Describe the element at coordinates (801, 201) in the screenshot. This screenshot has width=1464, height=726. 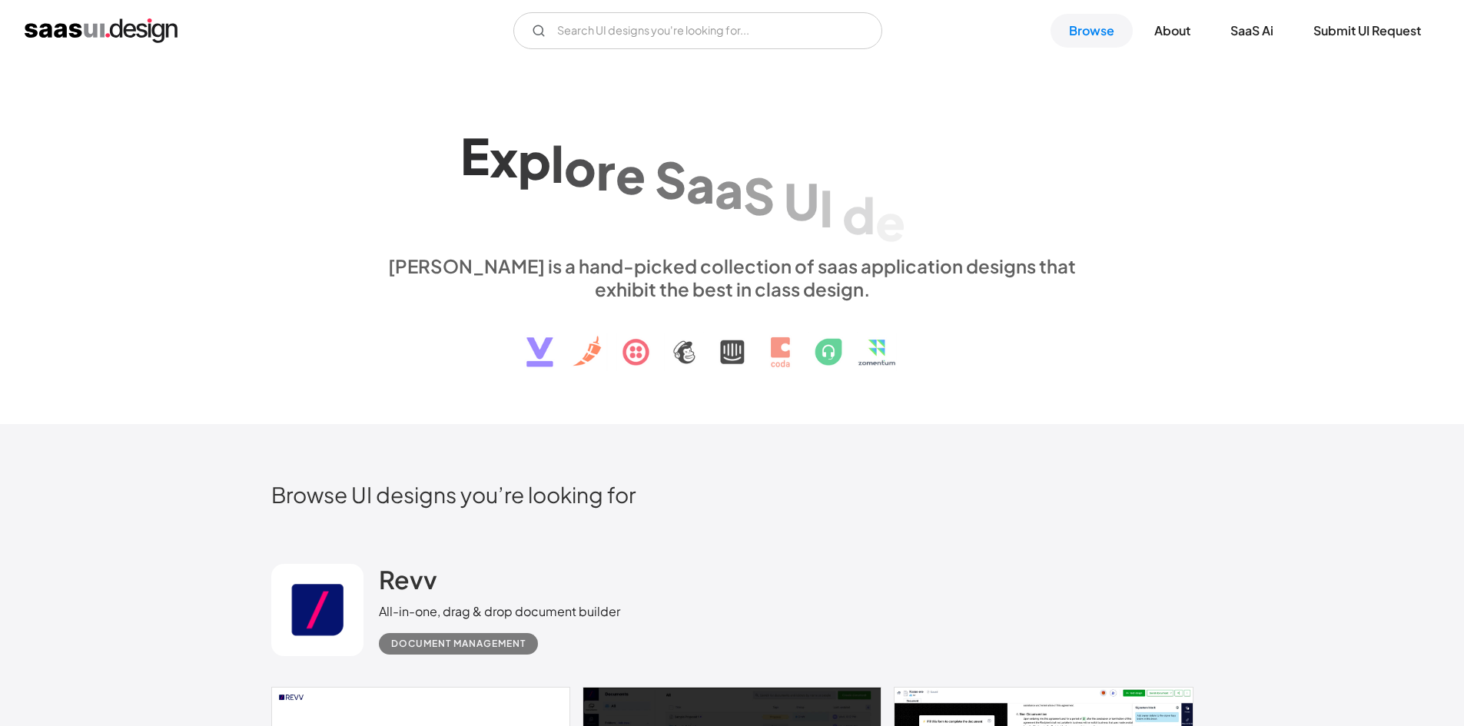
I see `div: U` at that location.